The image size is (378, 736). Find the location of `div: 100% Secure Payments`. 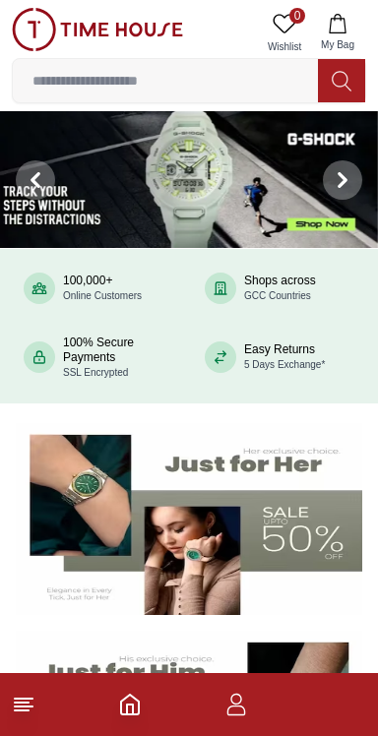

div: 100% Secure Payments is located at coordinates (118, 357).